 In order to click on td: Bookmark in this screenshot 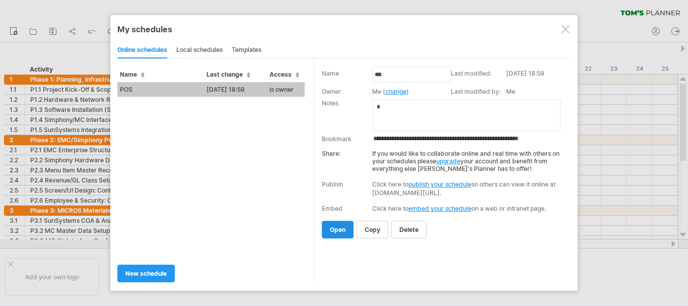, I will do `click(347, 138)`.